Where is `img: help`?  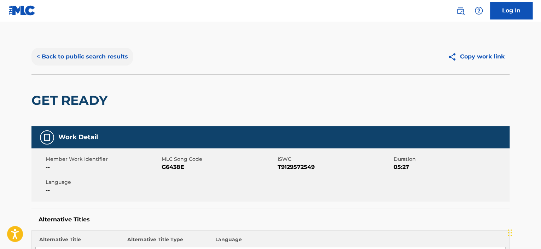 img: help is located at coordinates (479, 11).